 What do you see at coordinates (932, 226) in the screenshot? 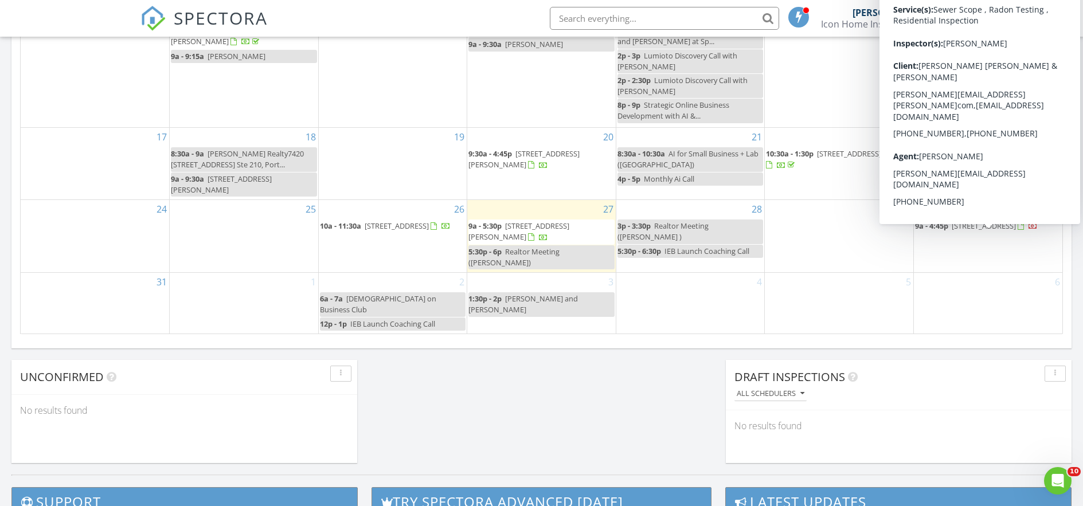
I see `span: 9a - 4:45p` at bounding box center [932, 226].